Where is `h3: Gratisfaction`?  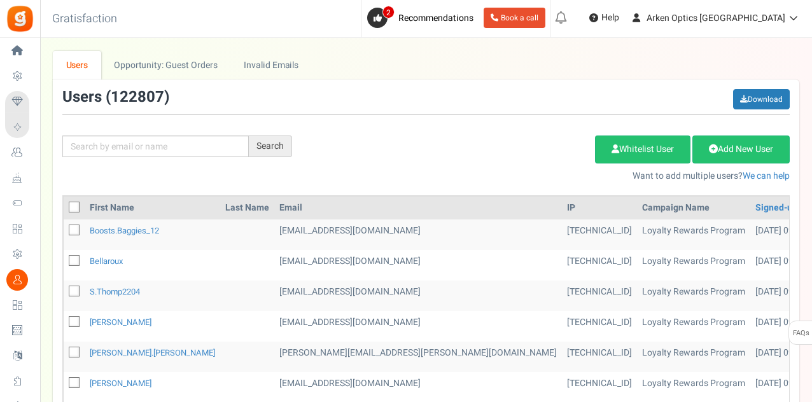
h3: Gratisfaction is located at coordinates (85, 19).